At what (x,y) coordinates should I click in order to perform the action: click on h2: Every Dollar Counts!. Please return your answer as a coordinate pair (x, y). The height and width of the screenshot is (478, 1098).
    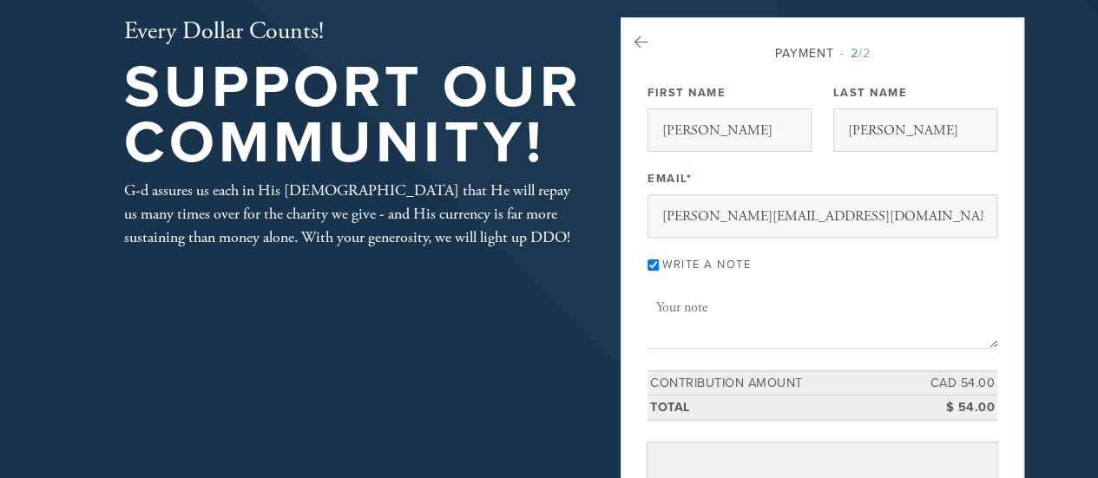
    Looking at the image, I should click on (354, 32).